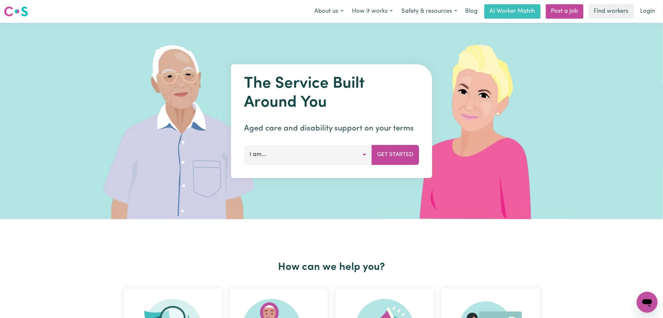 The width and height of the screenshot is (663, 318). Describe the element at coordinates (329, 11) in the screenshot. I see `button: About us` at that location.